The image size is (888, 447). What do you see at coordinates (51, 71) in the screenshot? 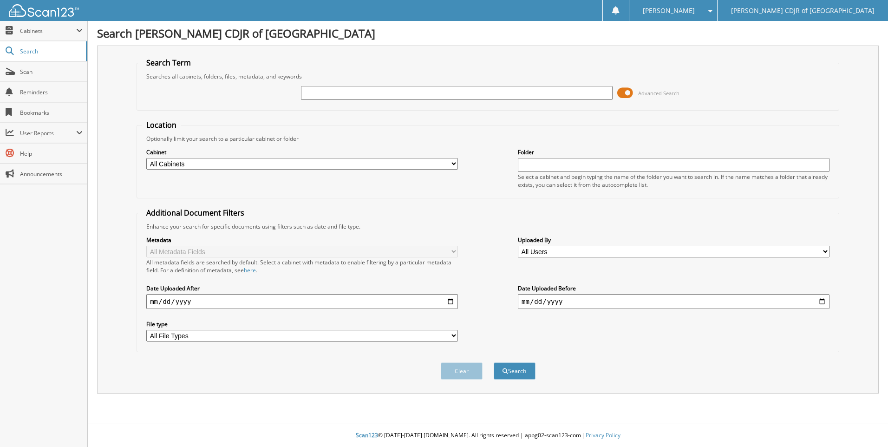
I see `span: Scan` at bounding box center [51, 71].